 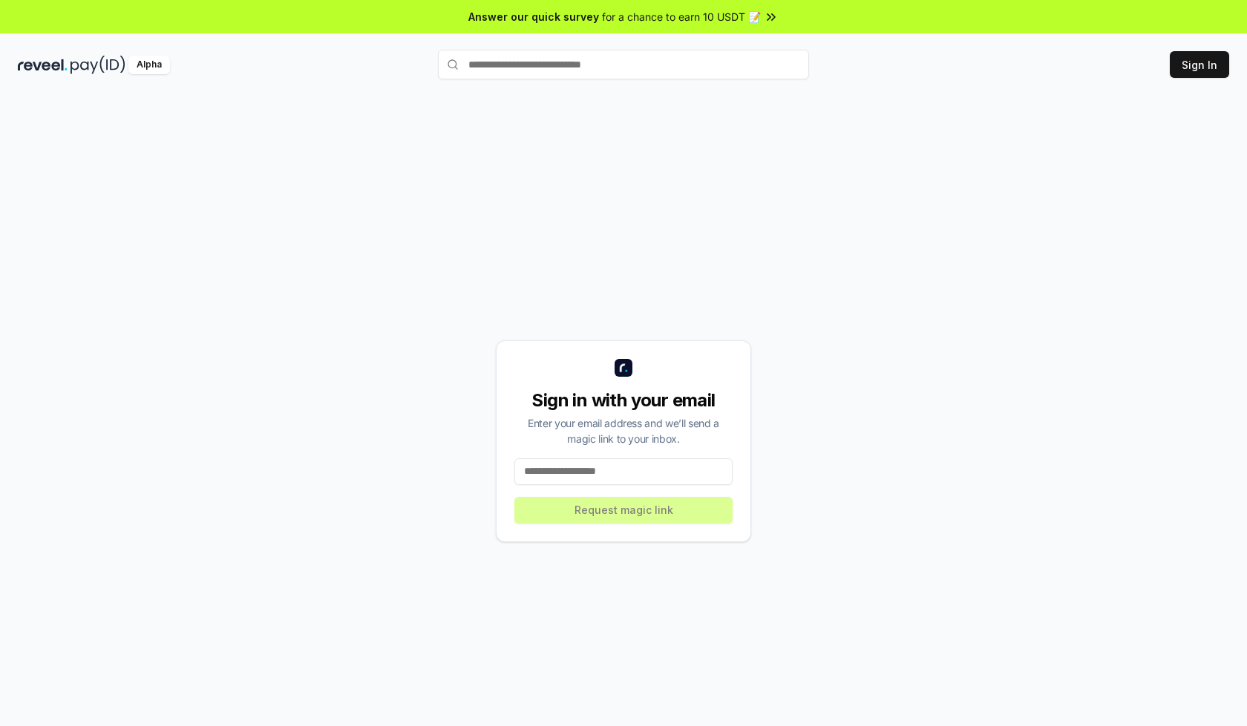 I want to click on div: Alpha, so click(x=149, y=65).